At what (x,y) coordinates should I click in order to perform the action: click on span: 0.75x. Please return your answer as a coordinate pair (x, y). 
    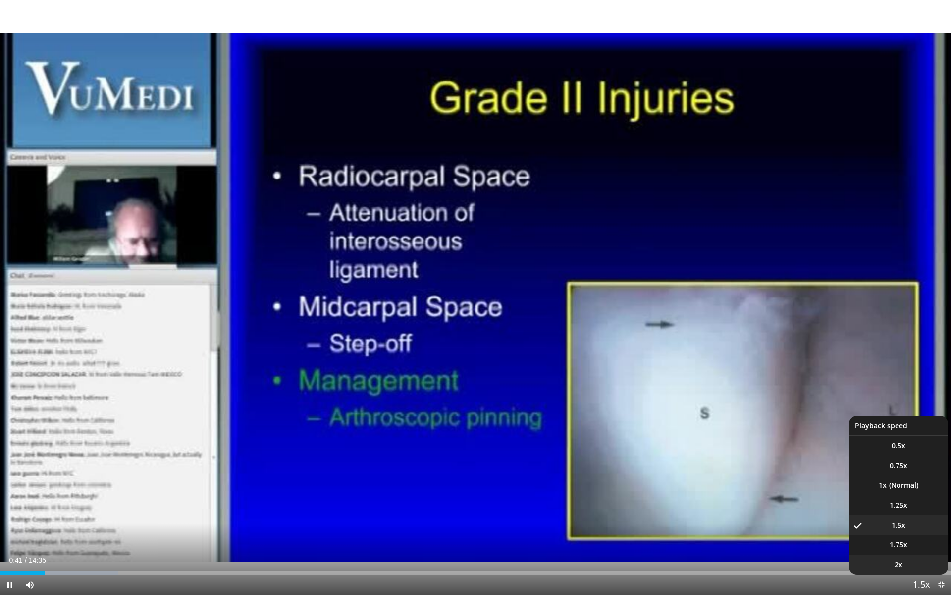
    Looking at the image, I should click on (899, 465).